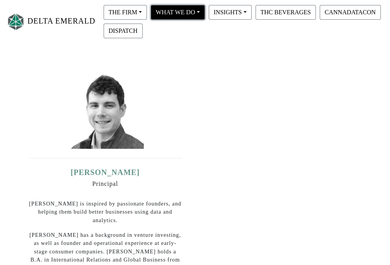 The image size is (390, 265). I want to click on button: THE FIRM, so click(125, 12).